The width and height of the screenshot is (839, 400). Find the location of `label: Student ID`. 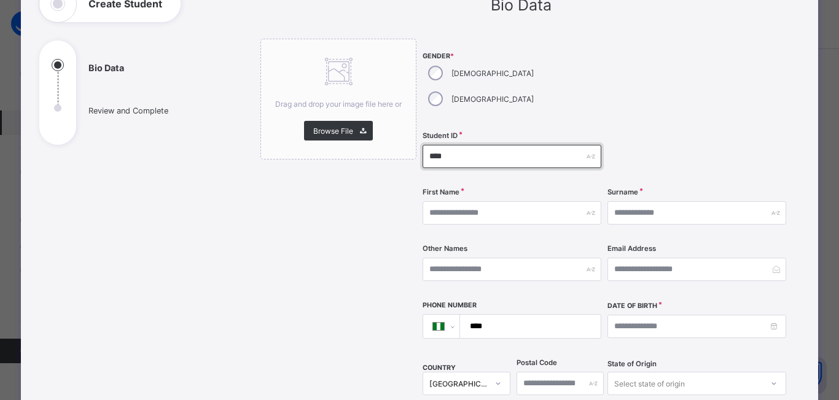

label: Student ID is located at coordinates (440, 136).